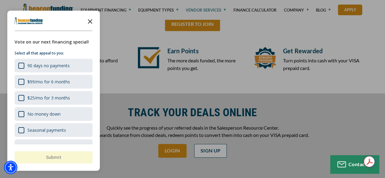 This screenshot has width=385, height=178. I want to click on div: Vote on our next financing special!, so click(53, 42).